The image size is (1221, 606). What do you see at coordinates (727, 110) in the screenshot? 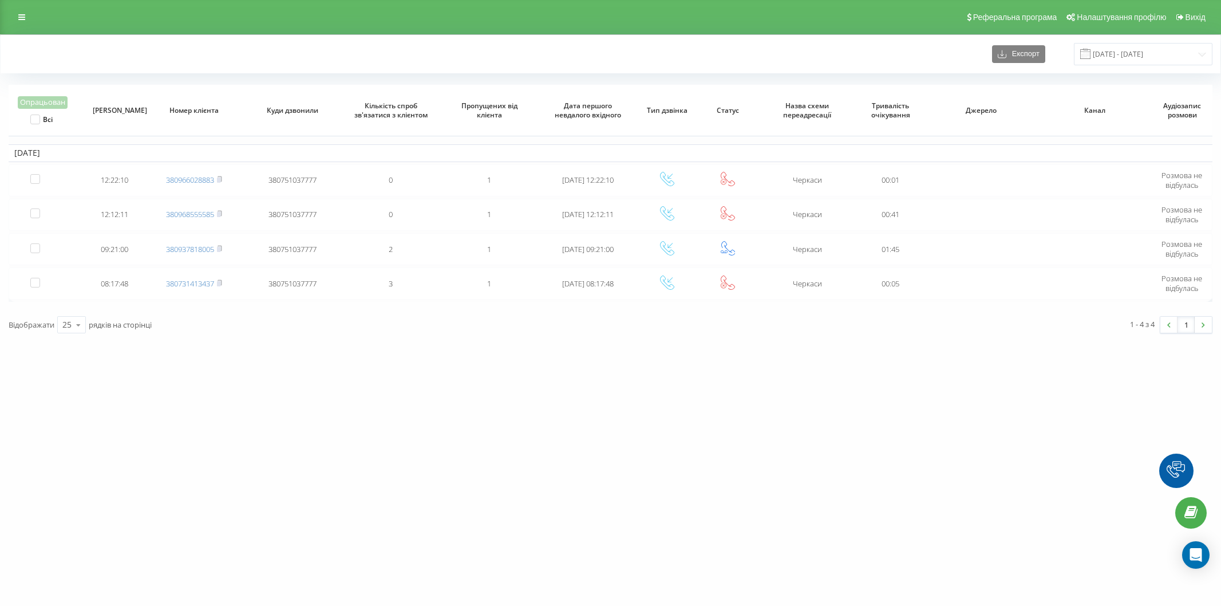
I see `span: Статус` at bounding box center [727, 110].